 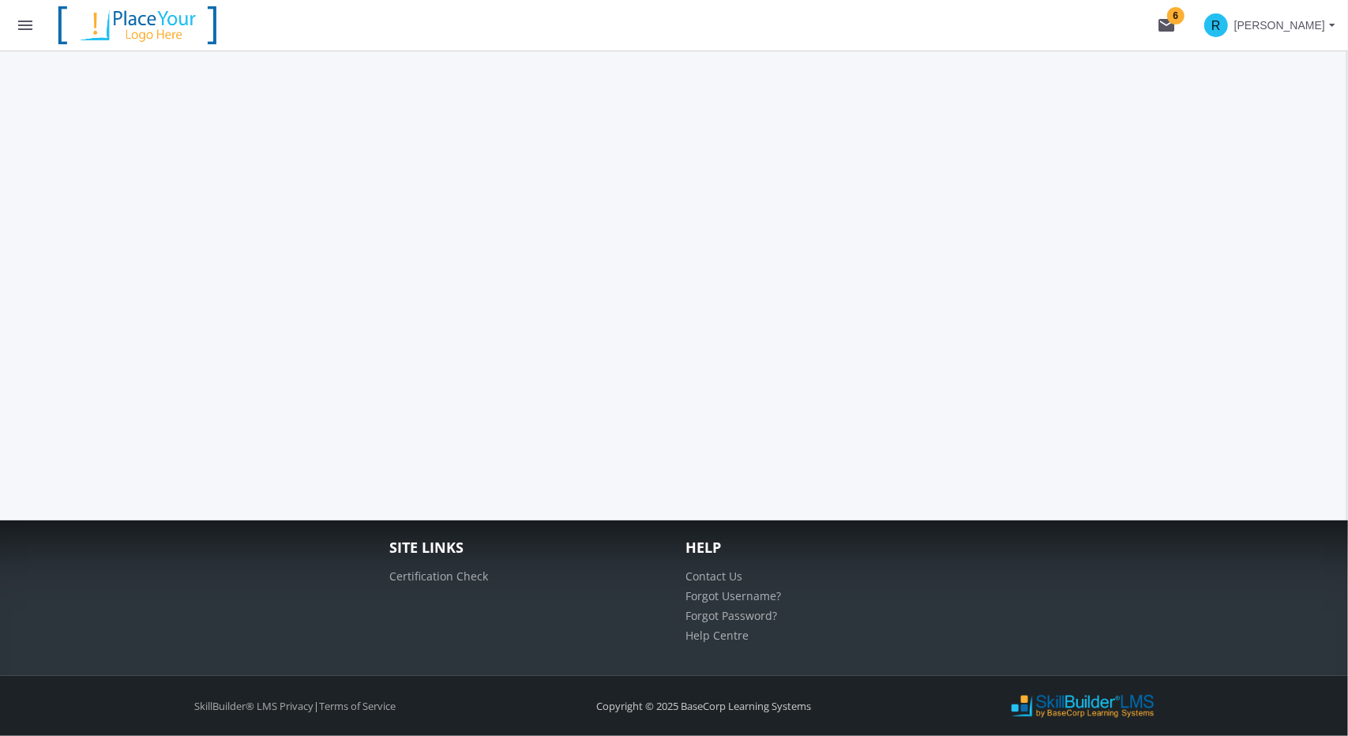 What do you see at coordinates (439, 576) in the screenshot?
I see `a: Certification Check` at bounding box center [439, 576].